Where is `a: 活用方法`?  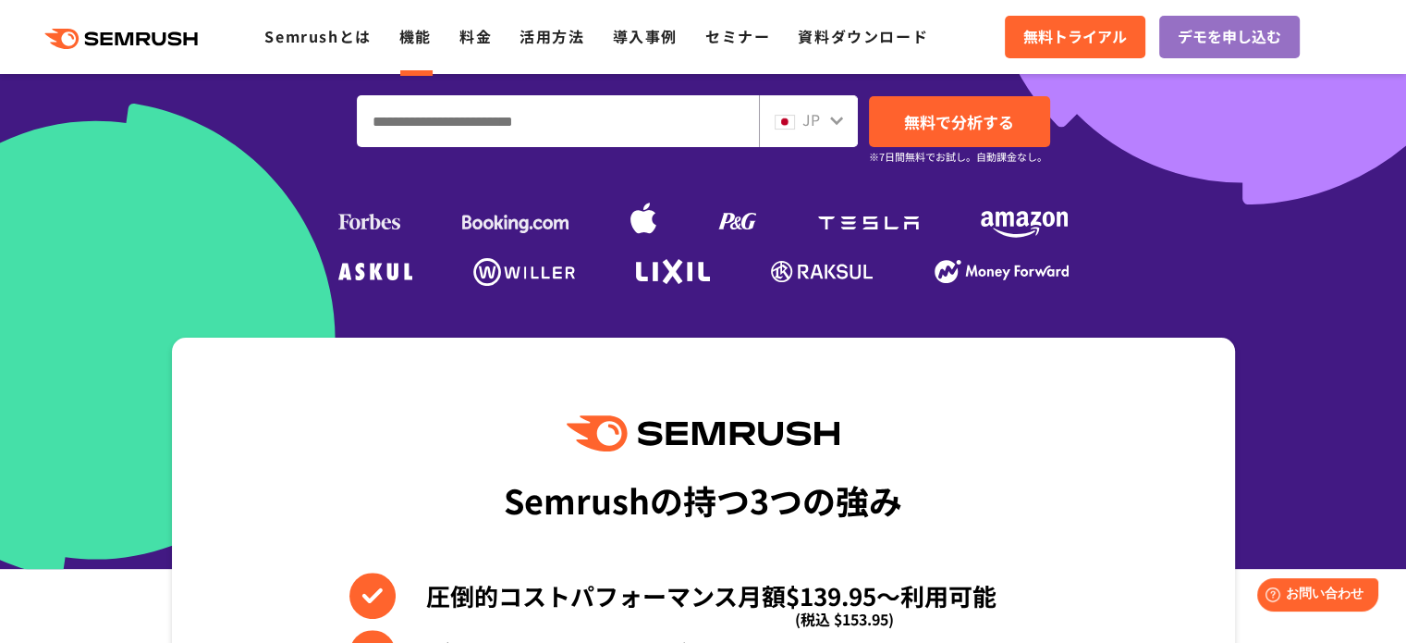 a: 活用方法 is located at coordinates (552, 36).